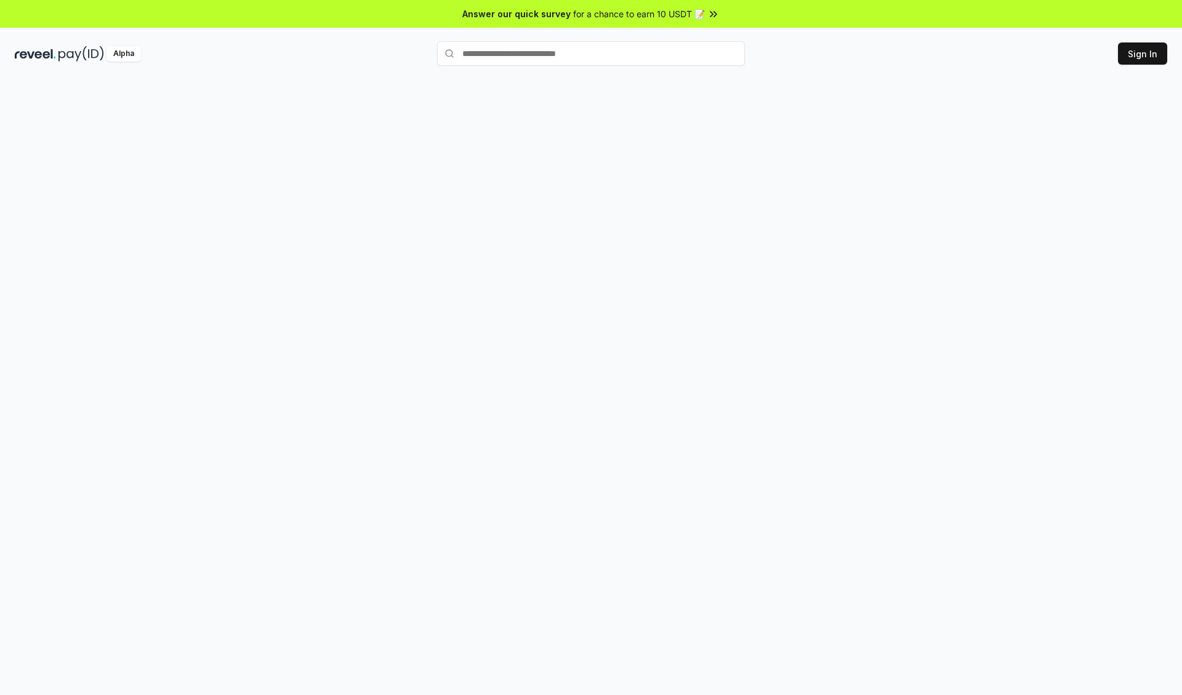 The width and height of the screenshot is (1182, 695). I want to click on span: for a chance to earn 10 USDT 📝, so click(639, 14).